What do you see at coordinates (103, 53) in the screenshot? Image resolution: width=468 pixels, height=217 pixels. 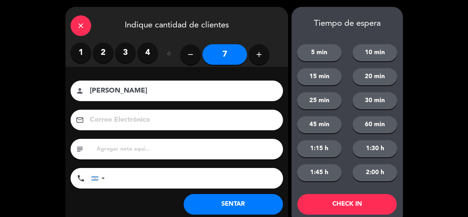 I see `label: 2` at bounding box center [103, 53].